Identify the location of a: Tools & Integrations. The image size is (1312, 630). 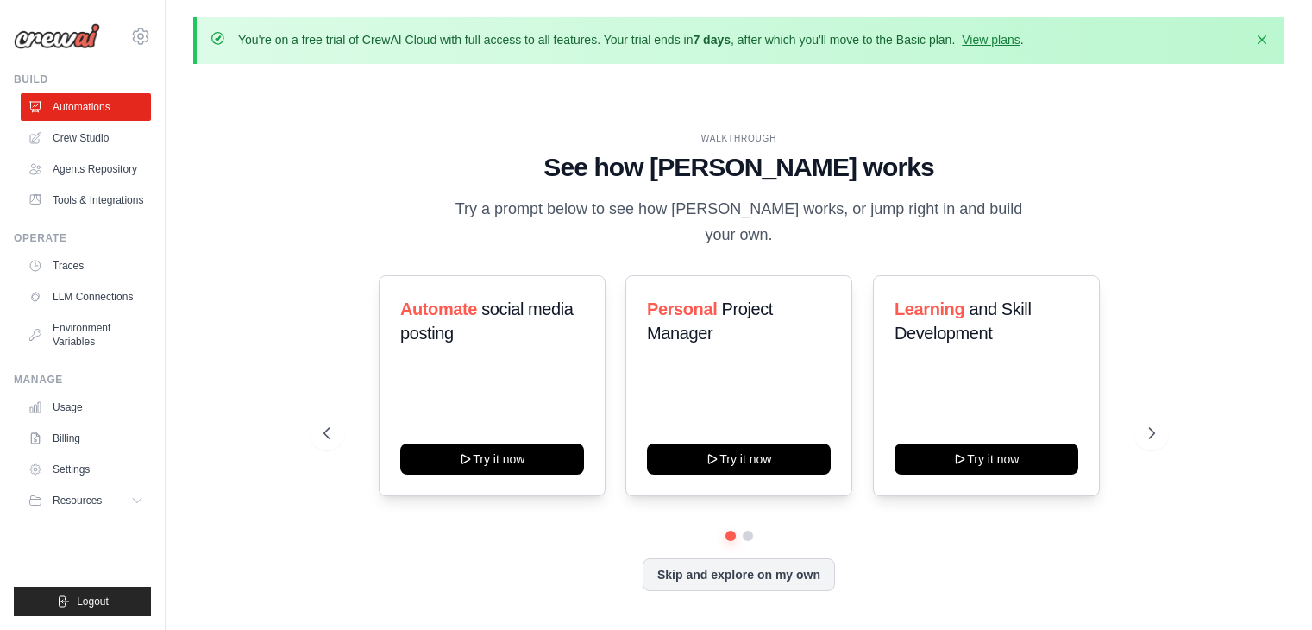
(85, 200).